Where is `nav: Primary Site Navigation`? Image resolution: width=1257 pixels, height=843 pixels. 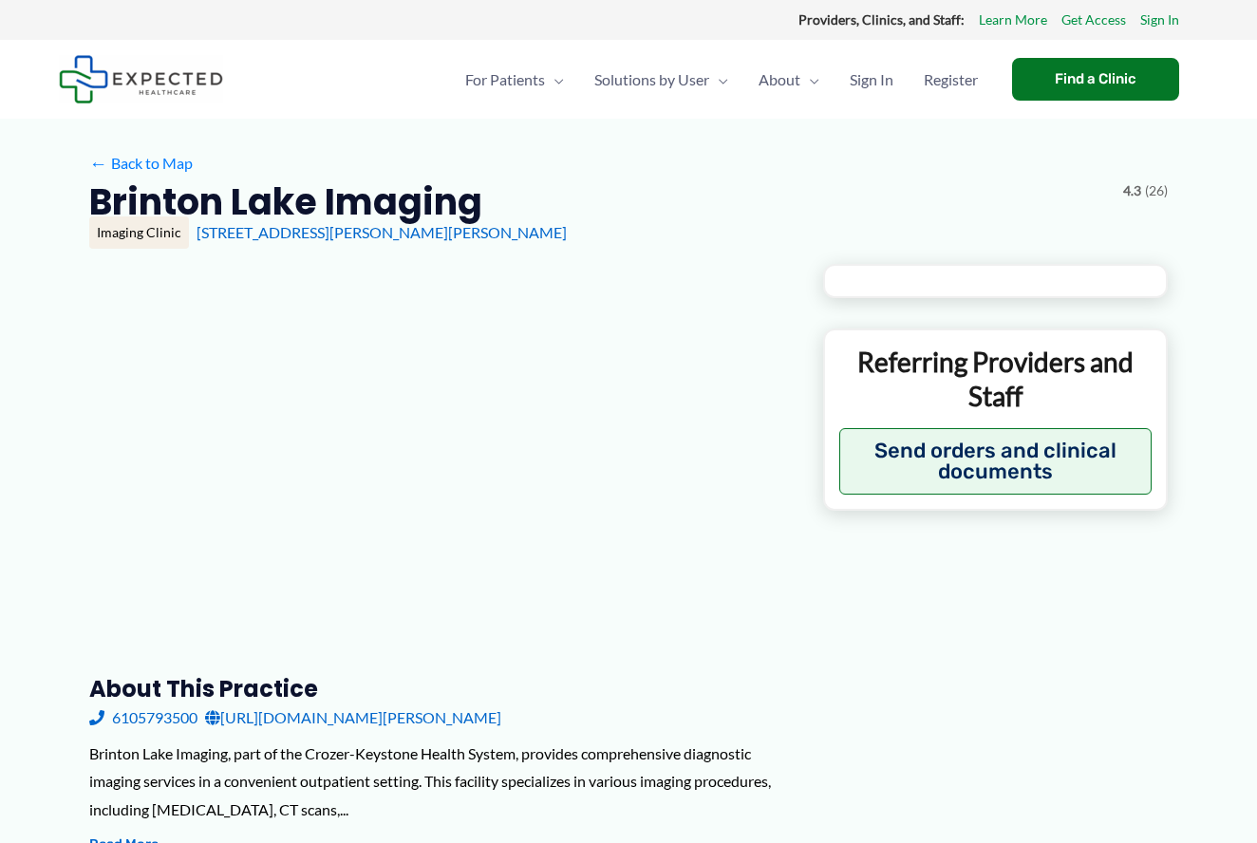 nav: Primary Site Navigation is located at coordinates (722, 80).